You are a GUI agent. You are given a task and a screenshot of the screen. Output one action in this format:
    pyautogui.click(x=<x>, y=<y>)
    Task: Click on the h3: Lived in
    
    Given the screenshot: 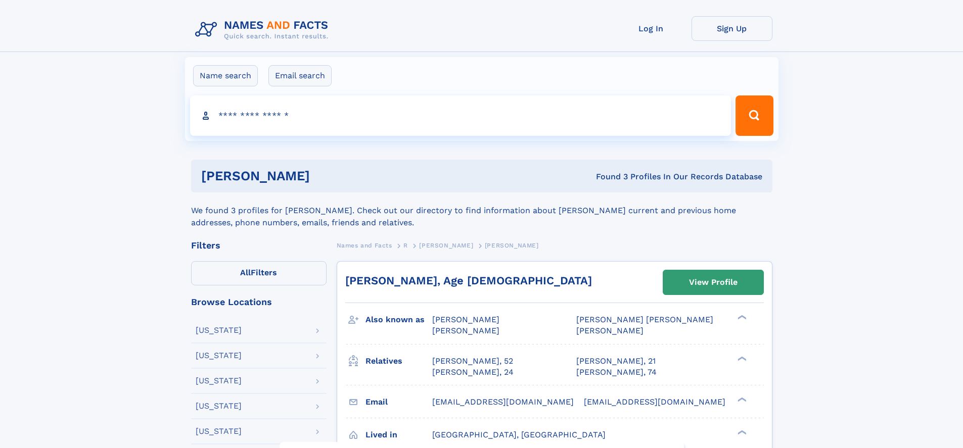 What is the action you would take?
    pyautogui.click(x=399, y=435)
    